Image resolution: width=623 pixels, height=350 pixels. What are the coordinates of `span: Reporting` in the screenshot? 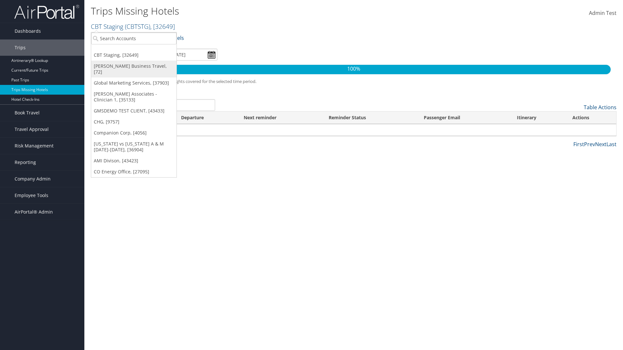 It's located at (25, 163).